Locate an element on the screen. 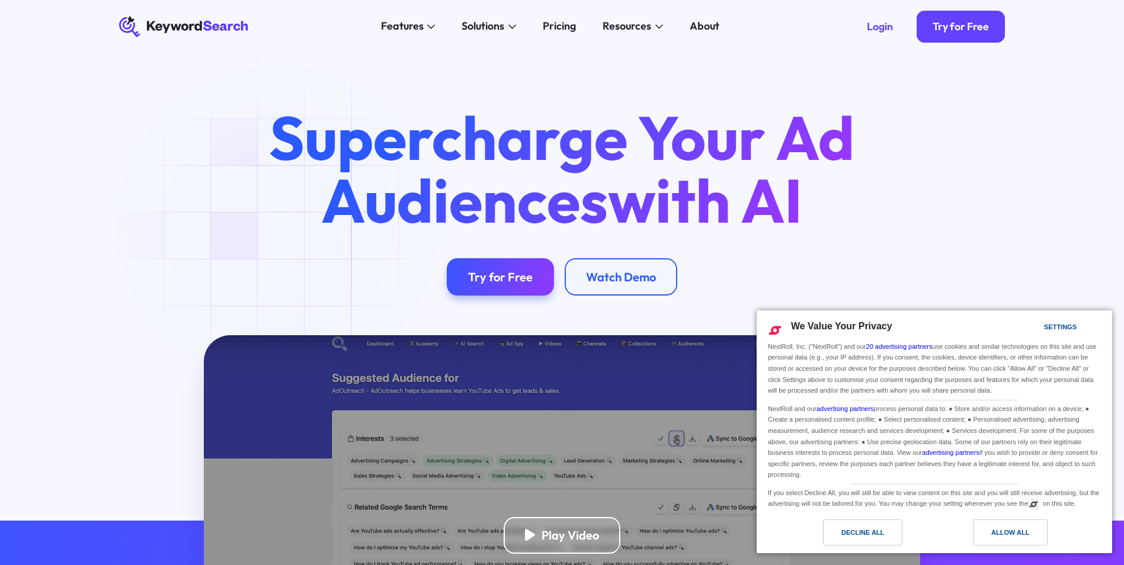  div: Resources is located at coordinates (627, 26).